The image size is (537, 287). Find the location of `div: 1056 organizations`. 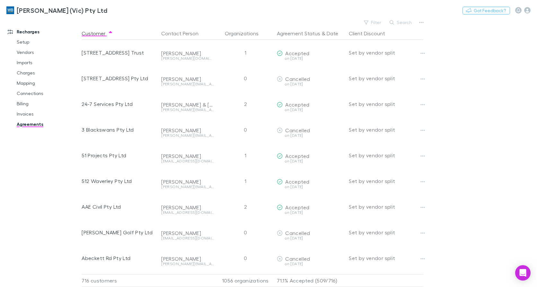

div: 1056 organizations is located at coordinates (246, 281).